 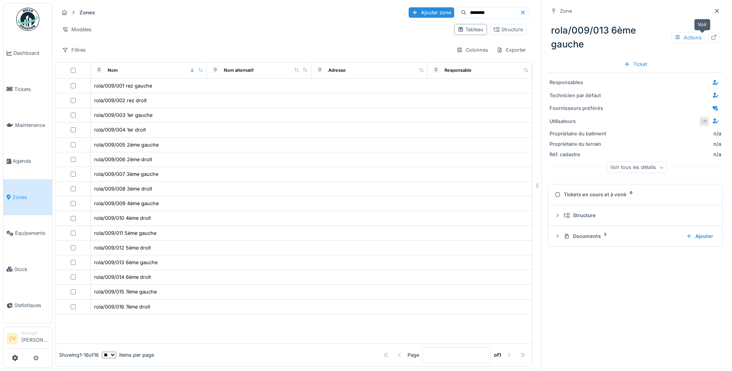 I want to click on span: Dashboard, so click(x=31, y=53).